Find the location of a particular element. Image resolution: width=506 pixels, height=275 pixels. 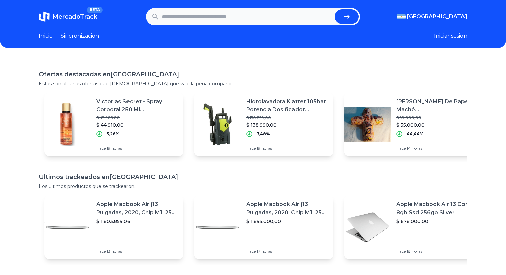

img: MercadoTrack is located at coordinates (44, 17).